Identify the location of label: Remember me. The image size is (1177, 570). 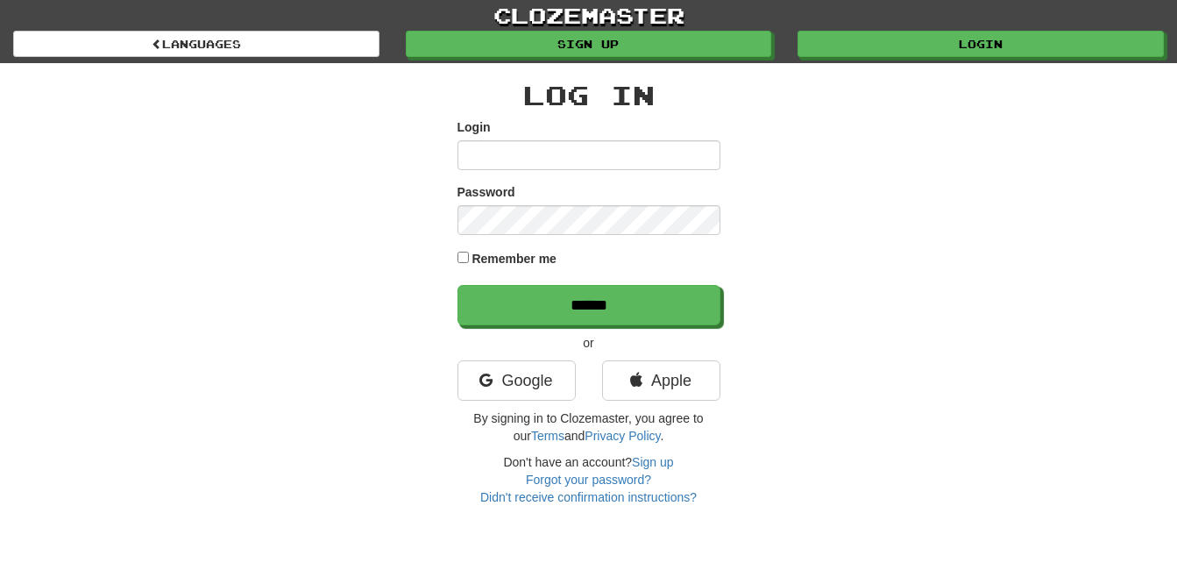
(514, 259).